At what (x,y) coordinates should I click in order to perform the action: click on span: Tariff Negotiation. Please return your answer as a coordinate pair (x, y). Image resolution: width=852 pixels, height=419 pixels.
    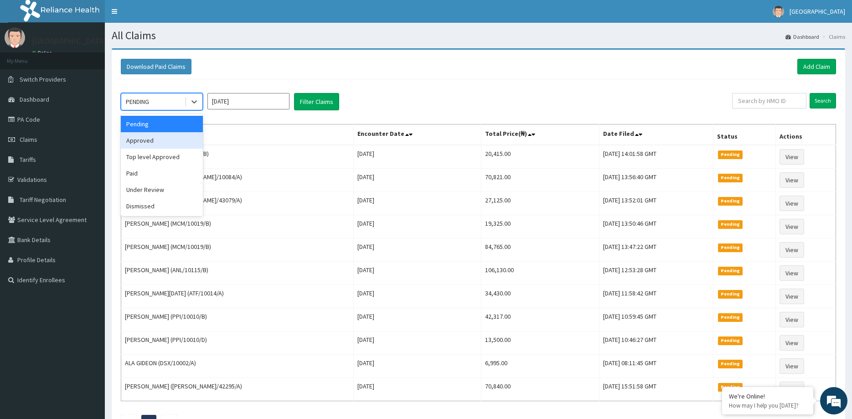
    Looking at the image, I should click on (43, 200).